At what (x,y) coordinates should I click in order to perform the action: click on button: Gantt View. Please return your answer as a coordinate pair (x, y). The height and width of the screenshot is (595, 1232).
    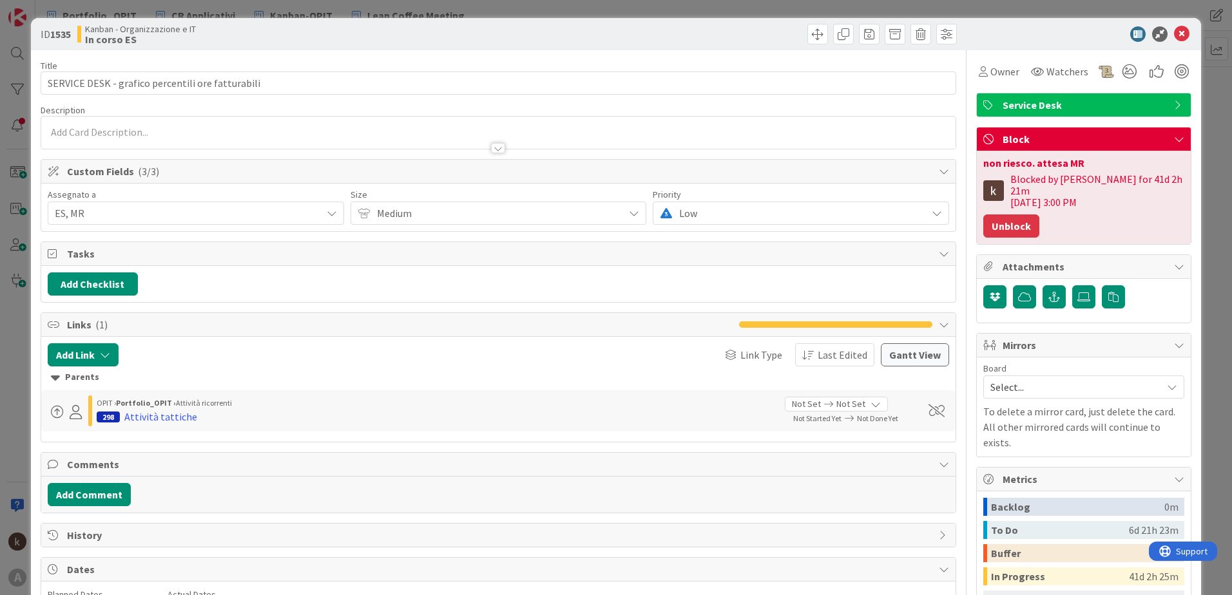
    Looking at the image, I should click on (915, 355).